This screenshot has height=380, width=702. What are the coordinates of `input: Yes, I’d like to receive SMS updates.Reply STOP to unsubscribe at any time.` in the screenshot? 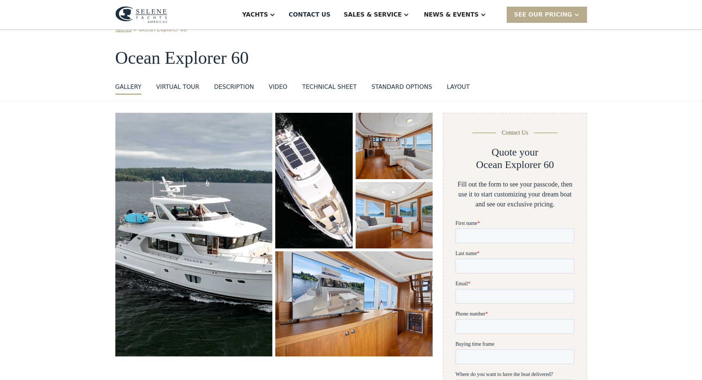 It's located at (4, 301).